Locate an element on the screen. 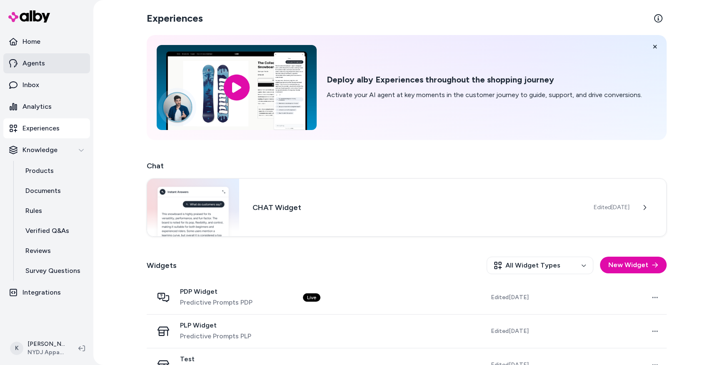 The image size is (720, 365). a: Products is located at coordinates (53, 171).